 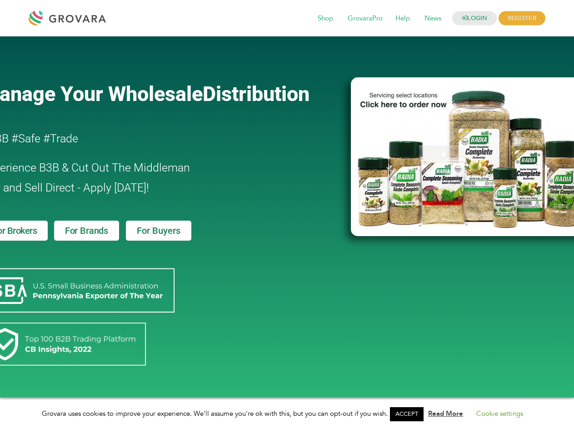 I want to click on span: Help, so click(x=403, y=19).